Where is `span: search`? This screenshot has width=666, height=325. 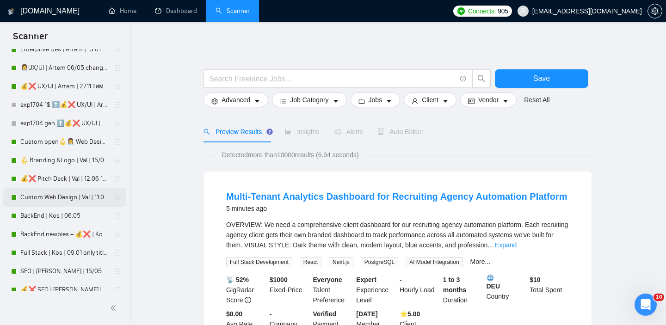 span: search is located at coordinates (207, 132).